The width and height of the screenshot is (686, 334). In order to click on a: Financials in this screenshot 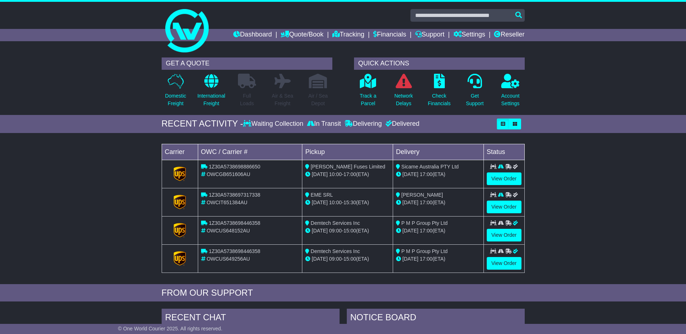, I will do `click(389, 35)`.